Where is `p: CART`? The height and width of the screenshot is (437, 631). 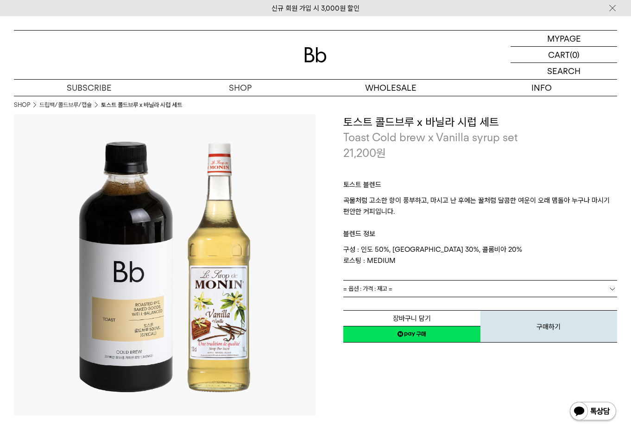 p: CART is located at coordinates (559, 55).